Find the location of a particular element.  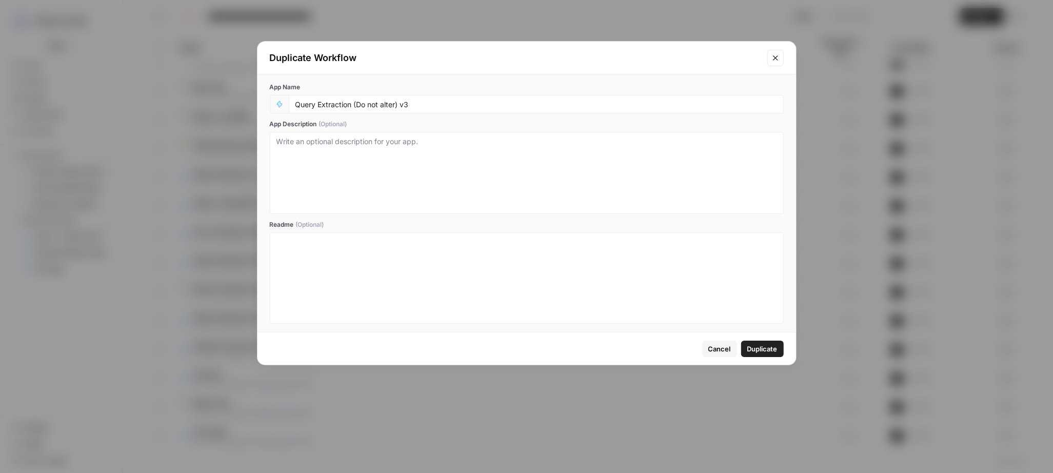

input: Untitled is located at coordinates (536, 104).